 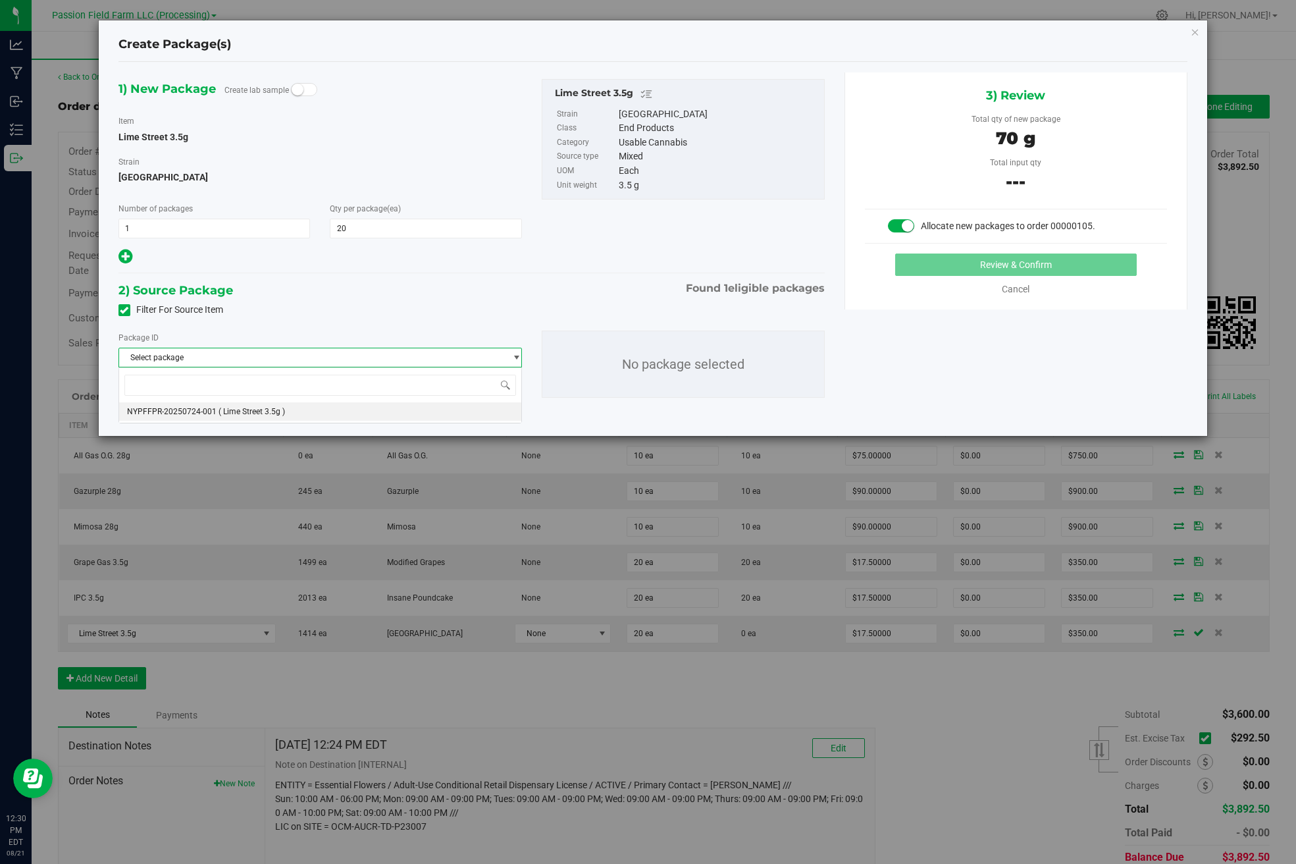 I want to click on span: 1, so click(x=726, y=288).